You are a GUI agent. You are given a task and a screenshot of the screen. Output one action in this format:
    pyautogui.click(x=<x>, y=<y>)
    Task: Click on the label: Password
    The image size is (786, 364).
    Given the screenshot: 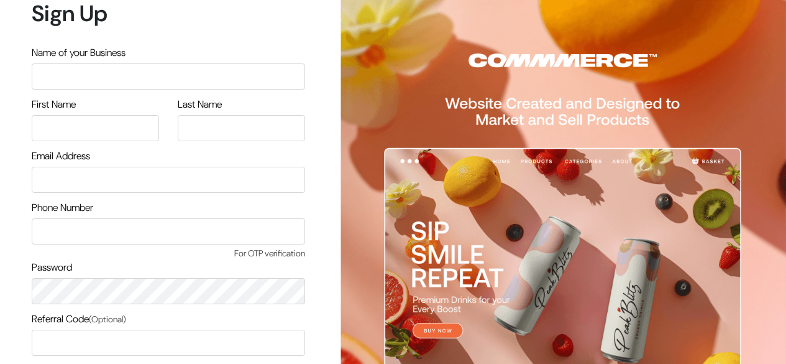 What is the action you would take?
    pyautogui.click(x=52, y=267)
    